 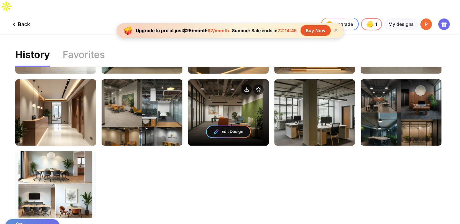 I want to click on span: $25/month, so click(x=195, y=30).